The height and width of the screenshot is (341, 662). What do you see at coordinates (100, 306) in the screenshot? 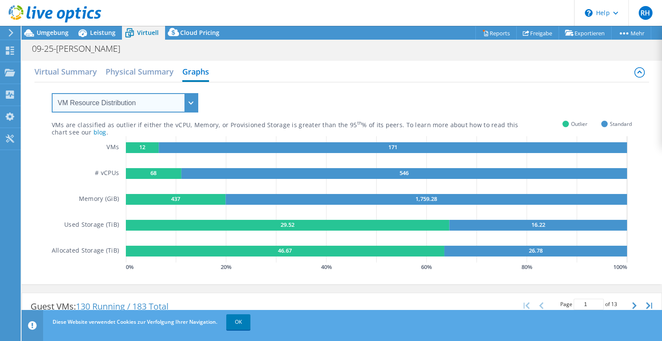
I see `div: Guest VMs:` at bounding box center [100, 306].